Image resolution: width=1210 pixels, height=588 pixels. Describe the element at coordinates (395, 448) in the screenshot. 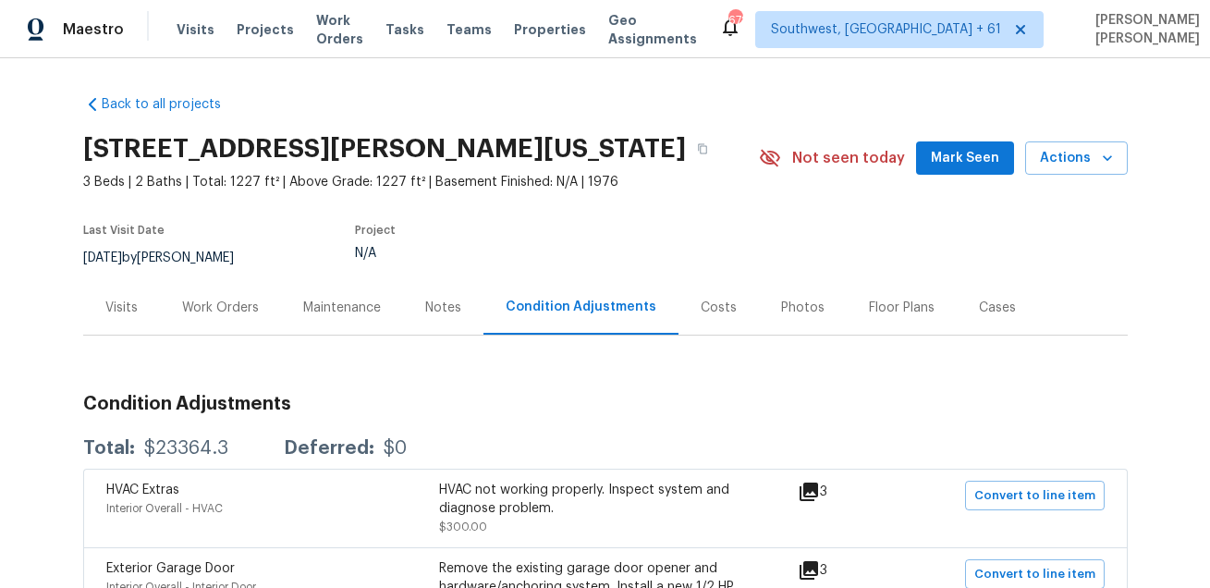

I see `div: $0` at that location.